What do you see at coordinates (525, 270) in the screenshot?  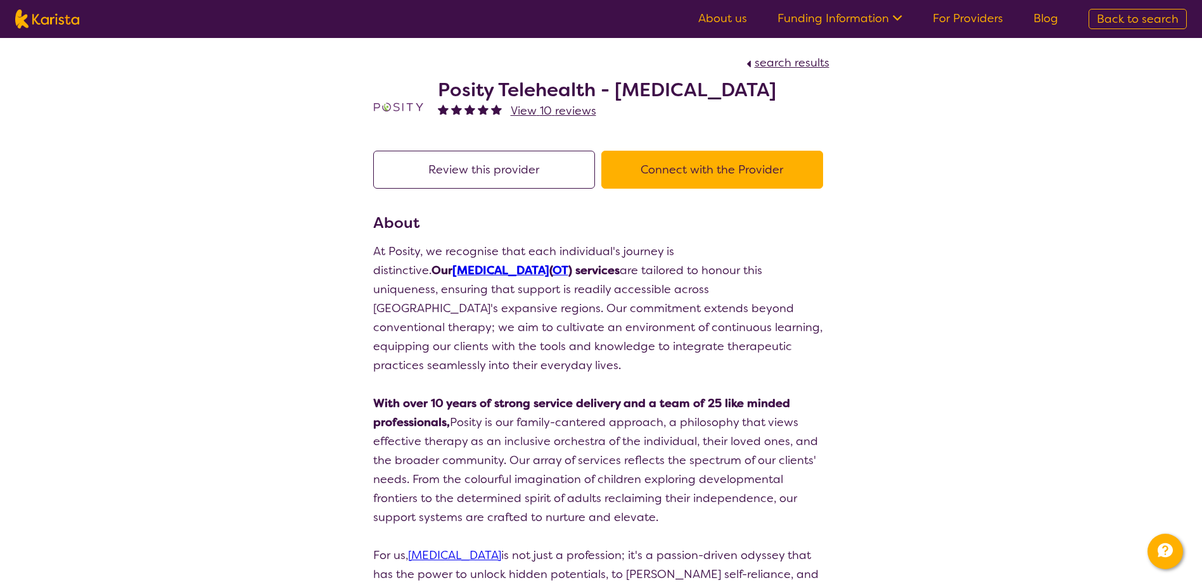 I see `strong: Our ( ) services` at bounding box center [525, 270].